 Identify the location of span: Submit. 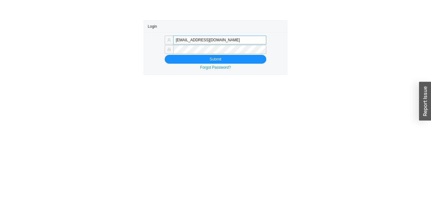
(215, 59).